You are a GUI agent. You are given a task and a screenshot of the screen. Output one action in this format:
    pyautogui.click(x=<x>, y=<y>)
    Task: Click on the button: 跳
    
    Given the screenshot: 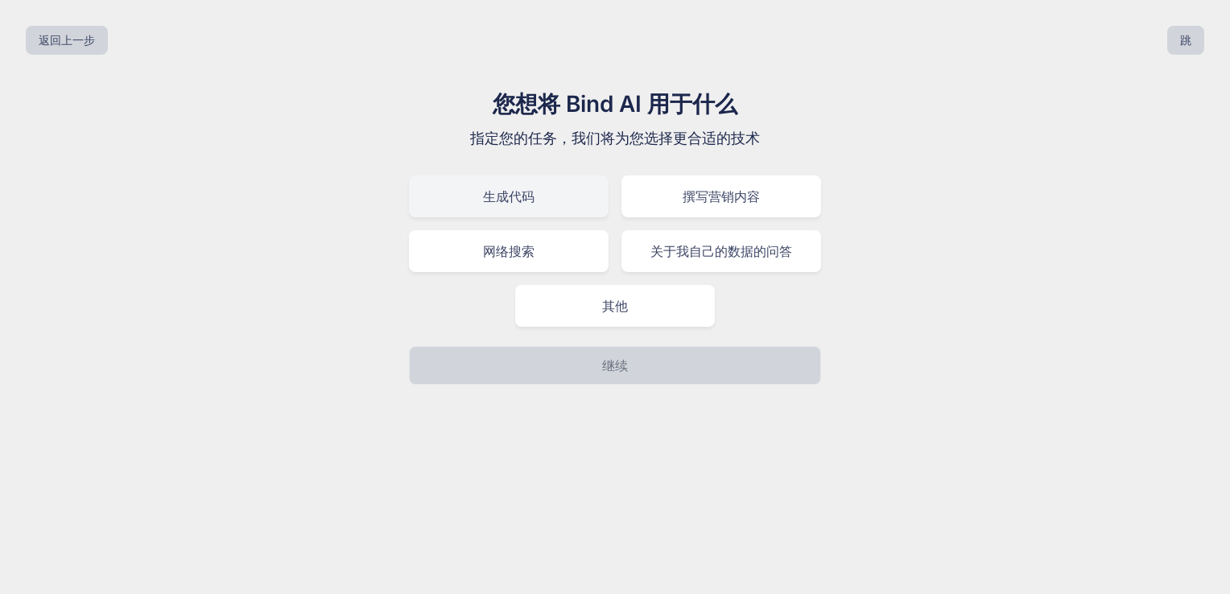 What is the action you would take?
    pyautogui.click(x=1186, y=40)
    